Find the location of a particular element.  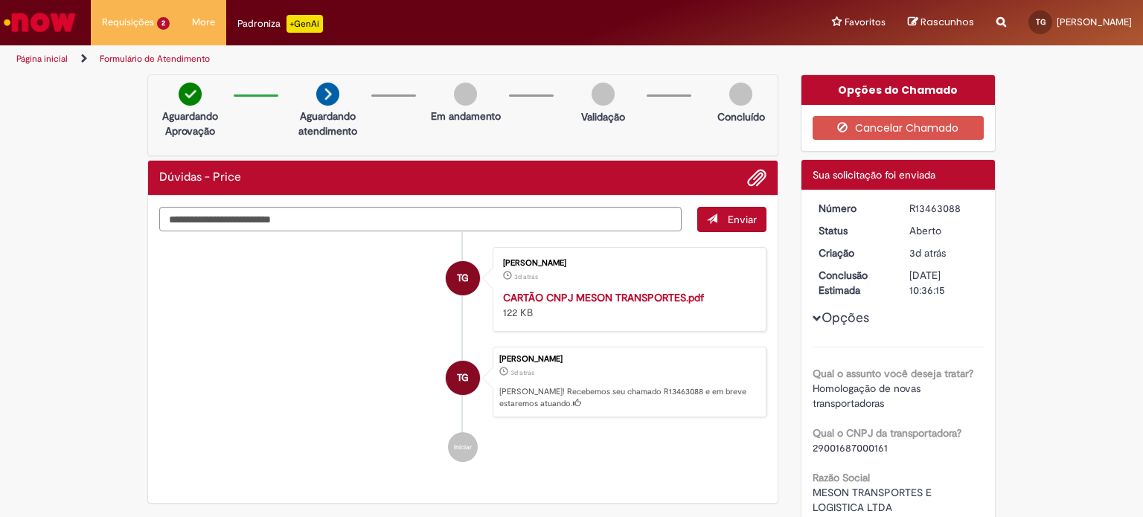

b: Qual o CNPJ da transportadora? is located at coordinates (887, 433).